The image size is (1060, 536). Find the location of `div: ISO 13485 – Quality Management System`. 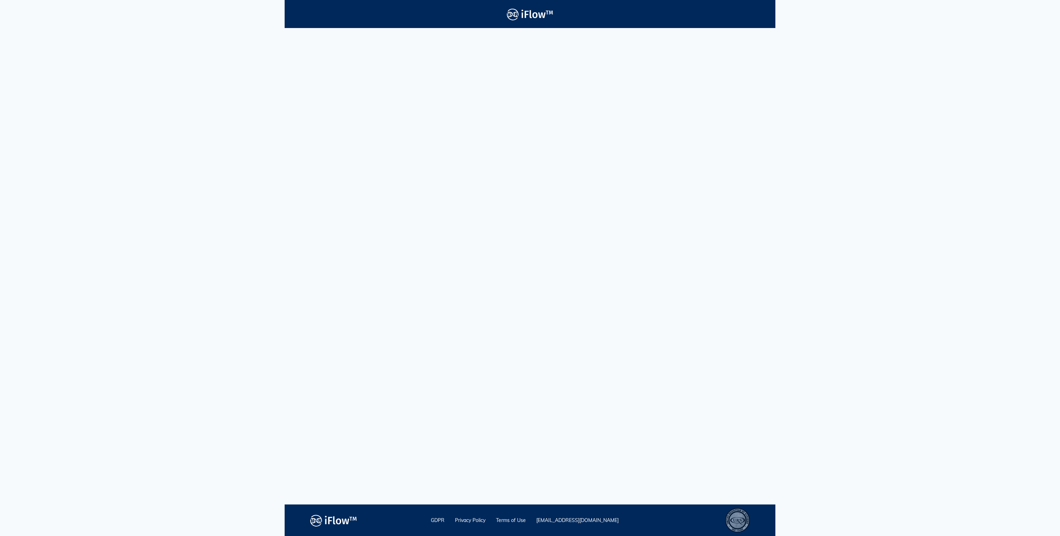

div: ISO 13485 – Quality Management System is located at coordinates (738, 521).